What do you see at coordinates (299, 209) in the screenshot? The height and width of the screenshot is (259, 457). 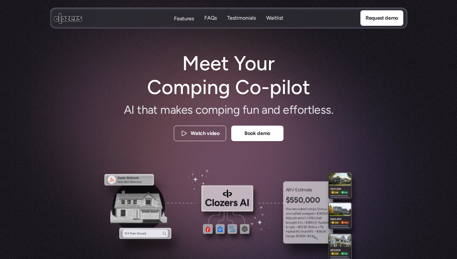 I see `span: v` at bounding box center [299, 209].